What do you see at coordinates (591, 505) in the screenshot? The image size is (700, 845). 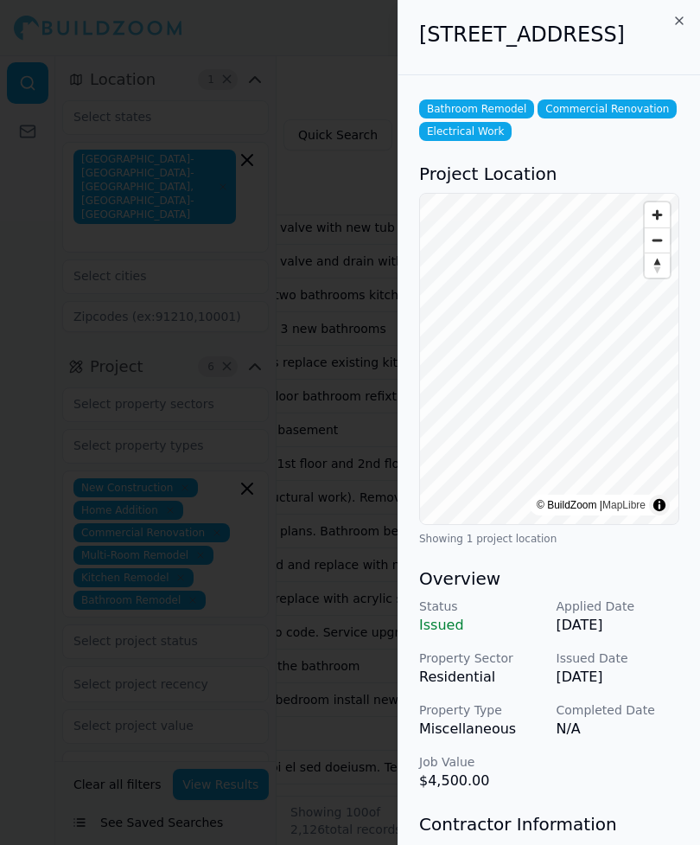 I see `div: © BuildZoom |` at bounding box center [591, 505].